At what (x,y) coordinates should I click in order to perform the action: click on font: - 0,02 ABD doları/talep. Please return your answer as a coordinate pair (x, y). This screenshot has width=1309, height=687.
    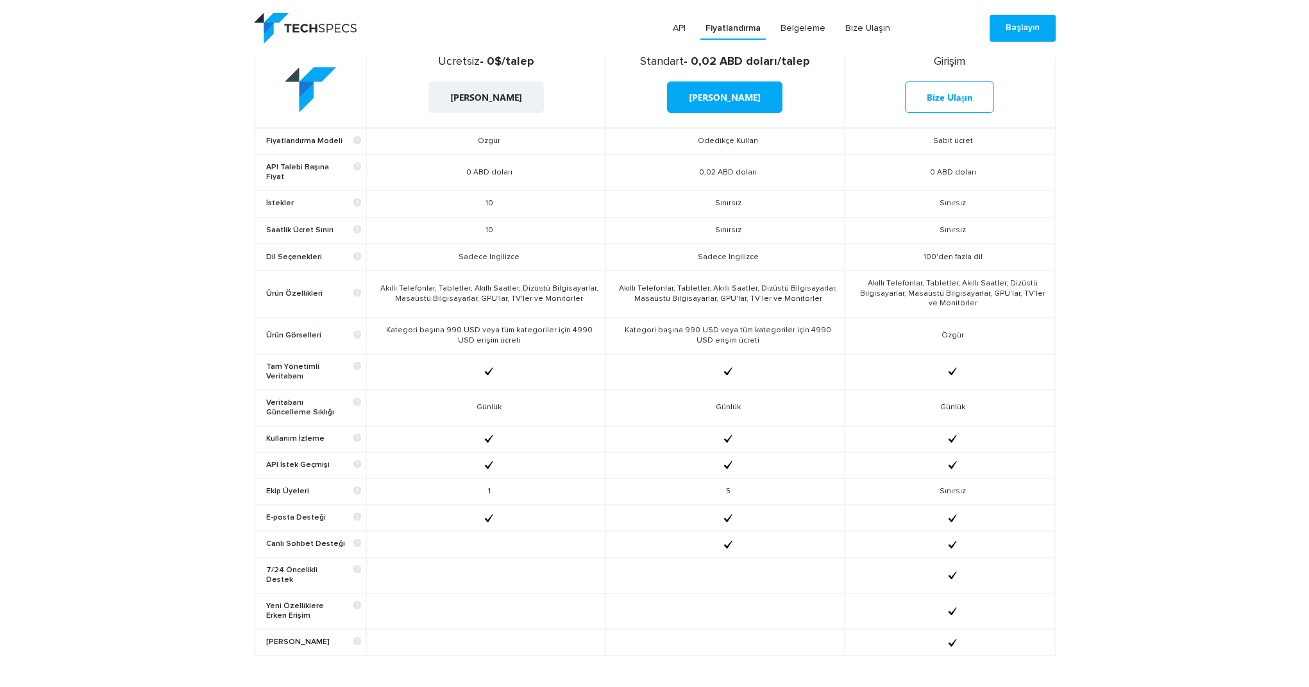
    Looking at the image, I should click on (746, 62).